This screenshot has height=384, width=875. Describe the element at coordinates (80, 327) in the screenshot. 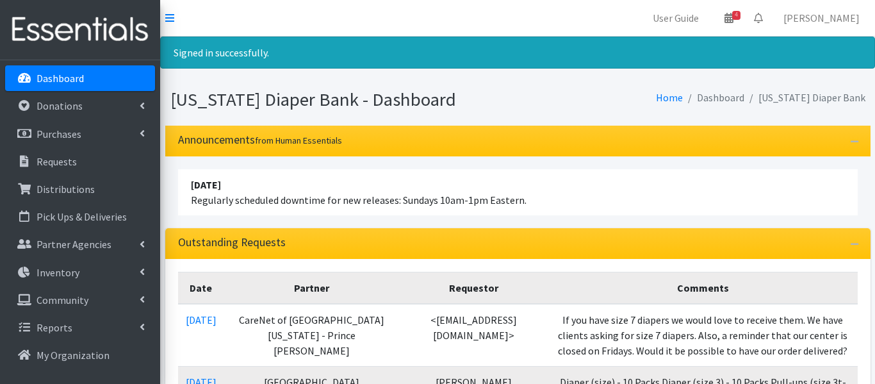

I see `a: Reports` at that location.